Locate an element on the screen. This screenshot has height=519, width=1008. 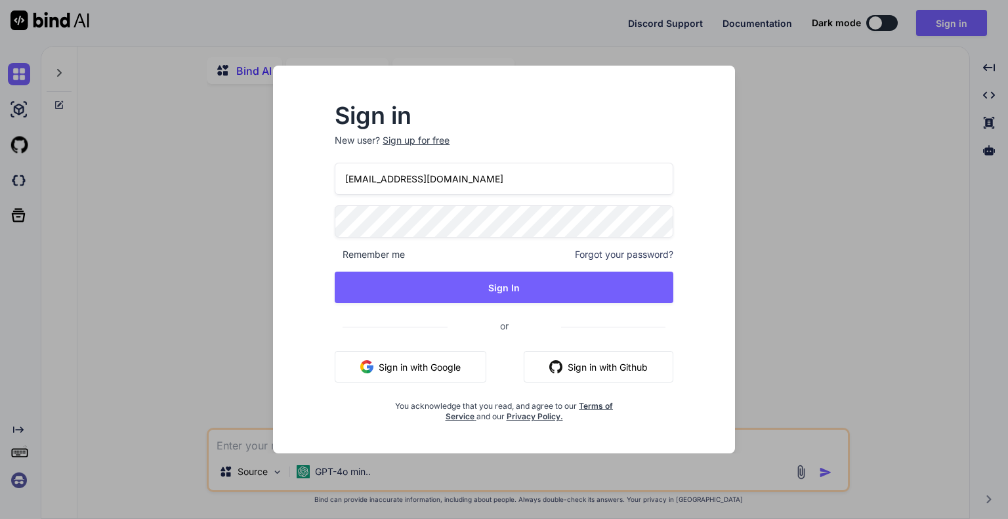
img: github is located at coordinates (556, 367).